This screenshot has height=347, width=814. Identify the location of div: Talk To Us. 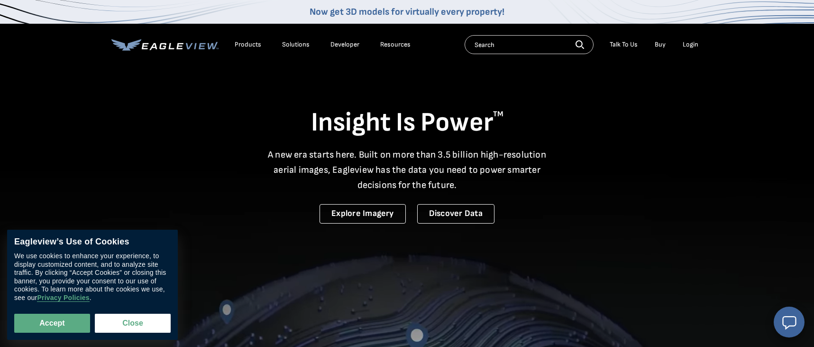
(624, 45).